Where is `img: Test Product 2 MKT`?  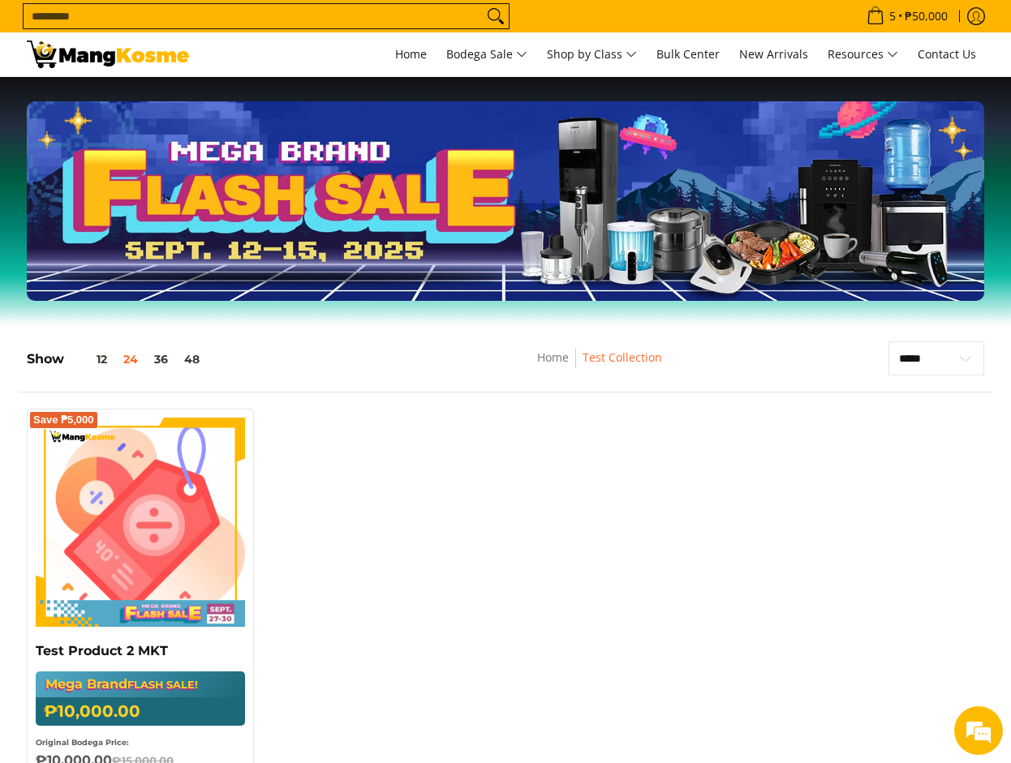 img: Test Product 2 MKT is located at coordinates (140, 522).